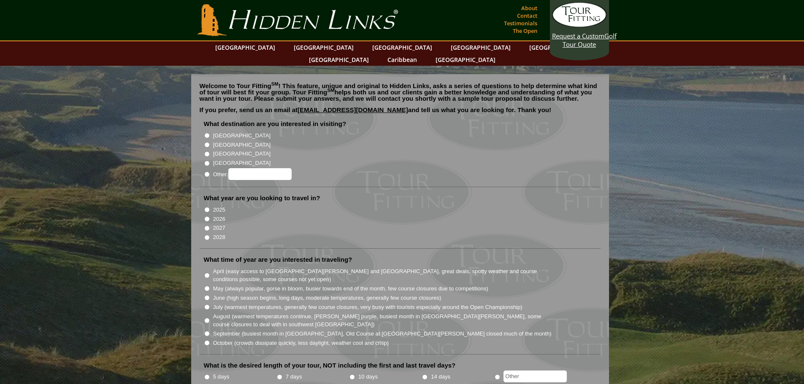 The image size is (804, 384). I want to click on a: Caribbean, so click(402, 59).